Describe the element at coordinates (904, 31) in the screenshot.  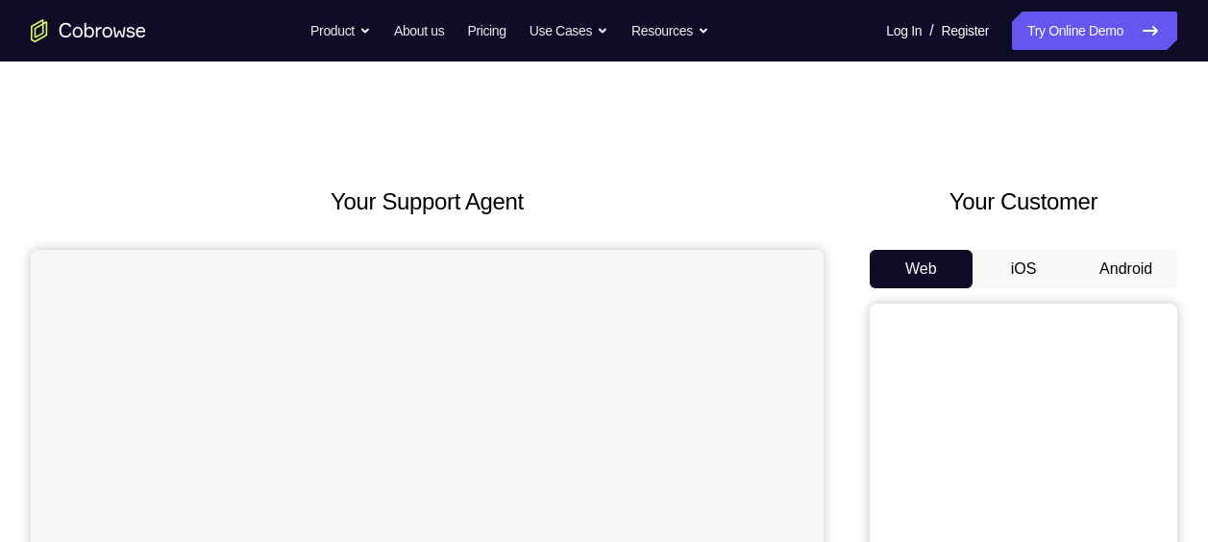
I see `a: Log In` at that location.